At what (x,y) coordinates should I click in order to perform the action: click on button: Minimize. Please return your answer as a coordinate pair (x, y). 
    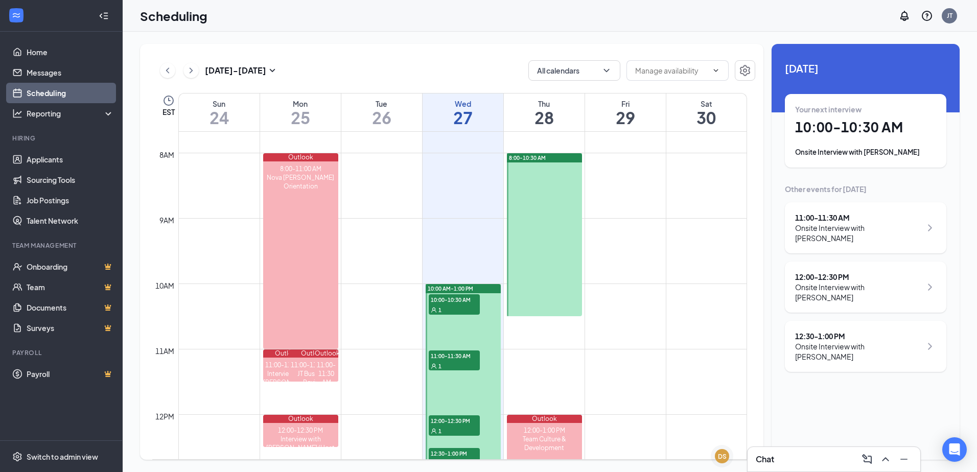
    Looking at the image, I should click on (904, 460).